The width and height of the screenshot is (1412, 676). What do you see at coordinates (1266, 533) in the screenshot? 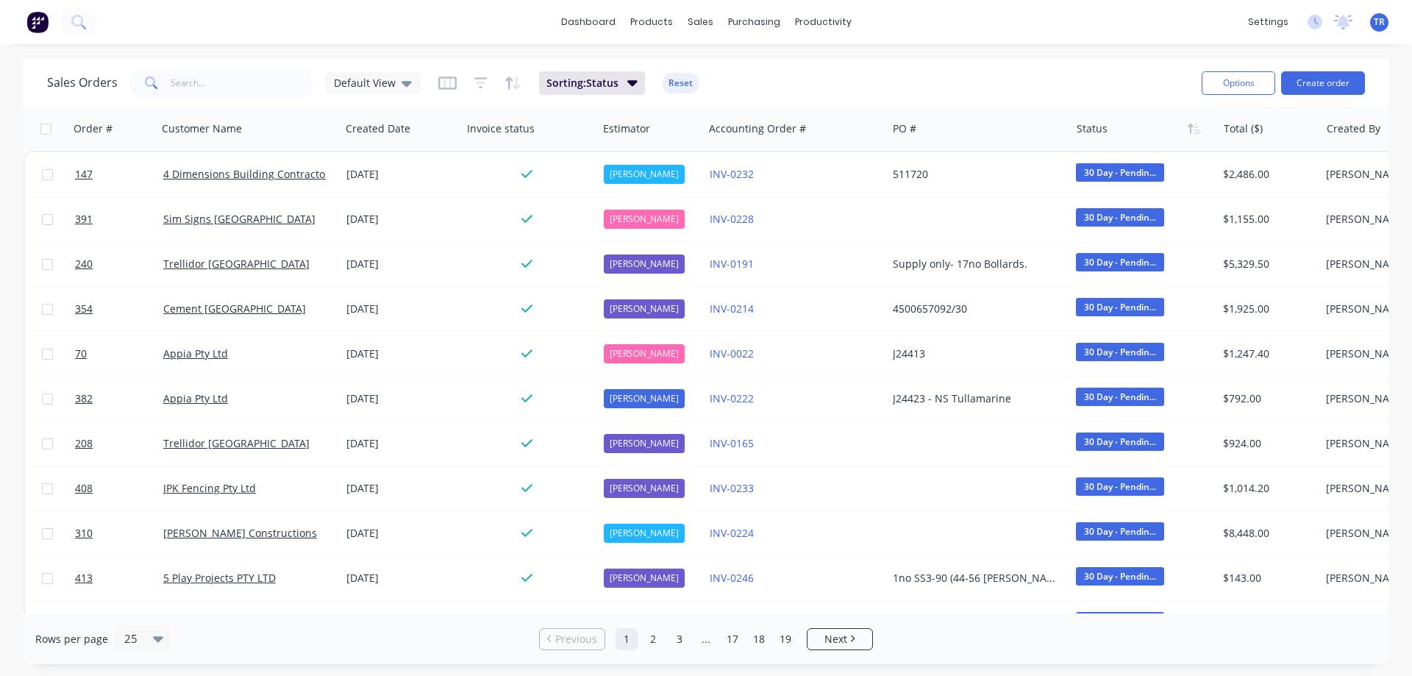
I see `div: $8,448.00` at bounding box center [1266, 533].